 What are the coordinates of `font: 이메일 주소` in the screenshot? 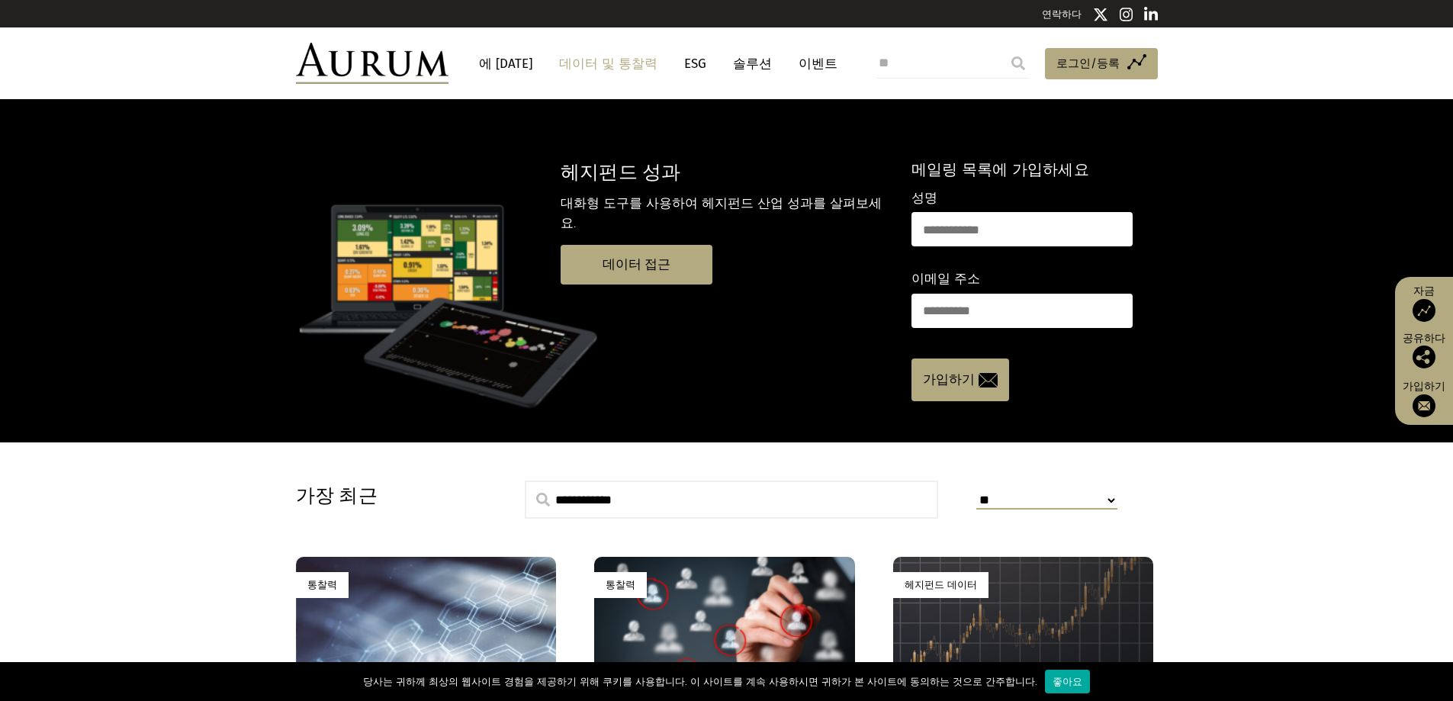 It's located at (946, 278).